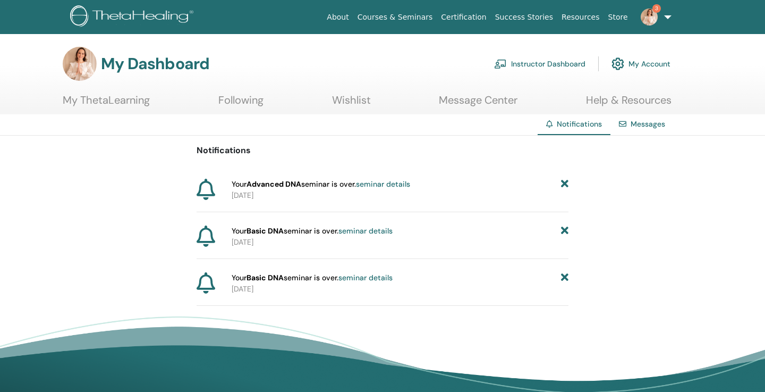 This screenshot has height=392, width=765. I want to click on a: Messages, so click(648, 124).